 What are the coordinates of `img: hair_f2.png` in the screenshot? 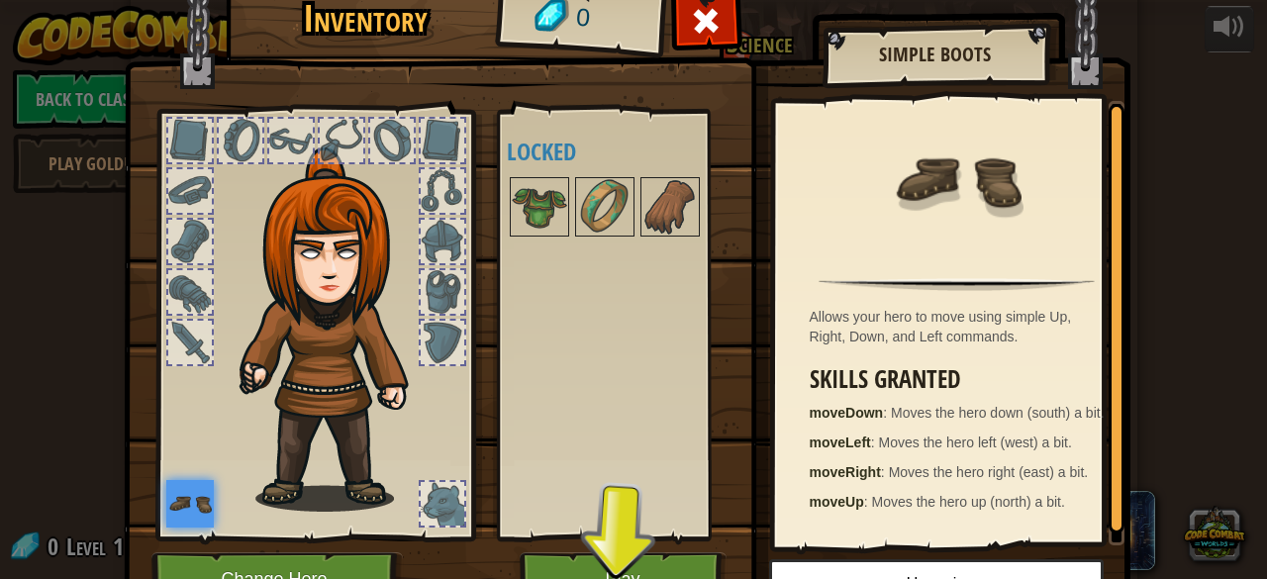 It's located at (337, 330).